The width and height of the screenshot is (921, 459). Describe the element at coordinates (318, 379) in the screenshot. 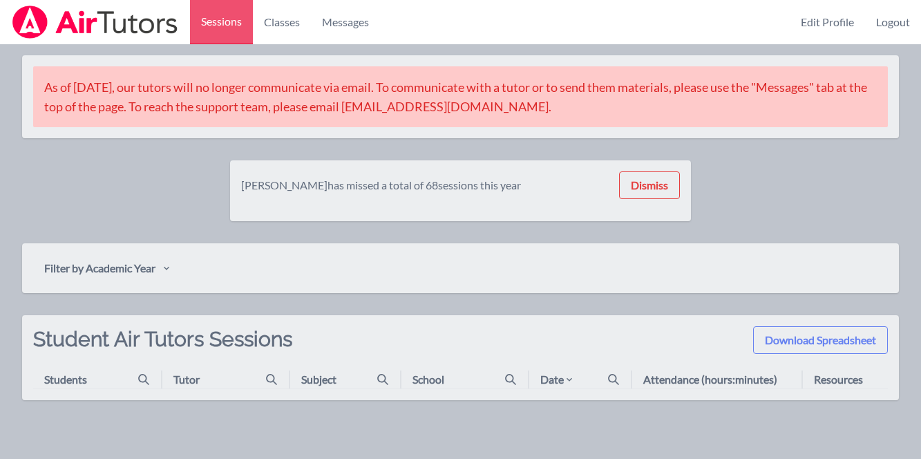

I see `div: Subject` at that location.